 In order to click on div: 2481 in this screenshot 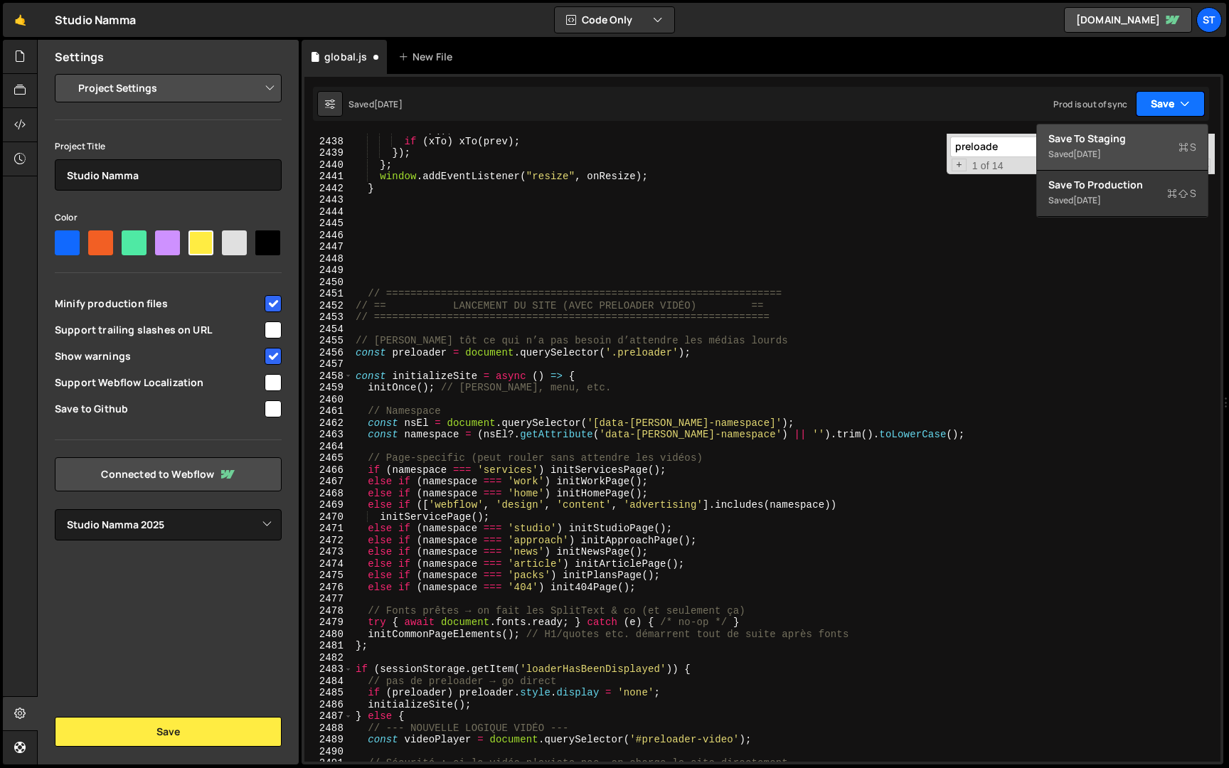, I will do `click(329, 646)`.